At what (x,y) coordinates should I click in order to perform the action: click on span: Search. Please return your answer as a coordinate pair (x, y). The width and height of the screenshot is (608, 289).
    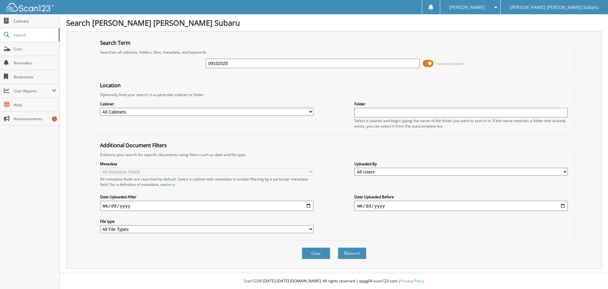
    Looking at the image, I should click on (35, 35).